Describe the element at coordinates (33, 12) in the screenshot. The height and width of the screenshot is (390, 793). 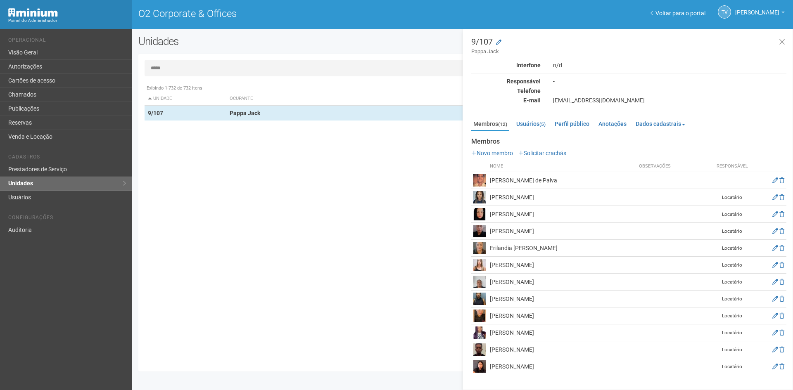
I see `img: Minium` at that location.